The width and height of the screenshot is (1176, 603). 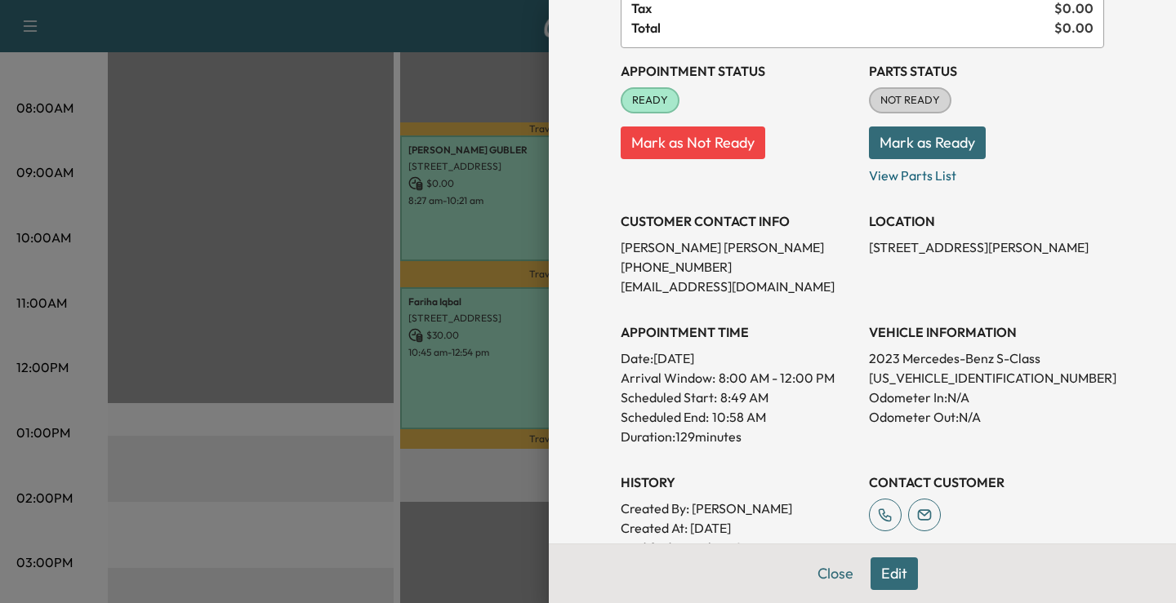 What do you see at coordinates (1074, 28) in the screenshot?
I see `span: $ 0.00` at bounding box center [1074, 28].